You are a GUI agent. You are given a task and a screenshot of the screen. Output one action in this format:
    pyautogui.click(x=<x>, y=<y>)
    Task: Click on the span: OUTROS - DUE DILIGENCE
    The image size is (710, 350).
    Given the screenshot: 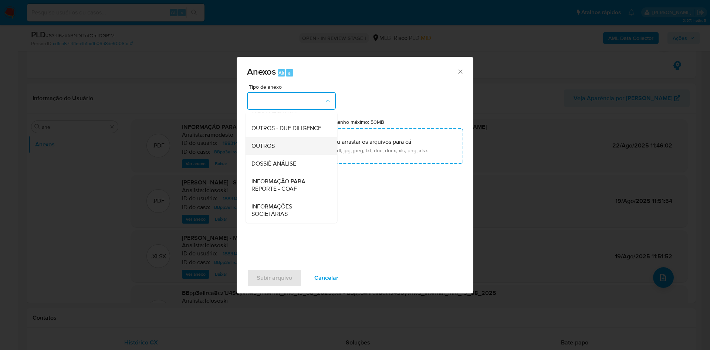 What is the action you would take?
    pyautogui.click(x=286, y=128)
    